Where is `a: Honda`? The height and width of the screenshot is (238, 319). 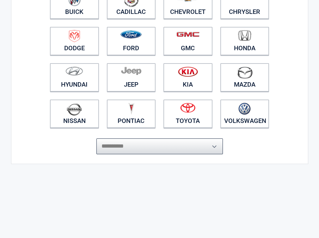 a: Honda is located at coordinates (245, 41).